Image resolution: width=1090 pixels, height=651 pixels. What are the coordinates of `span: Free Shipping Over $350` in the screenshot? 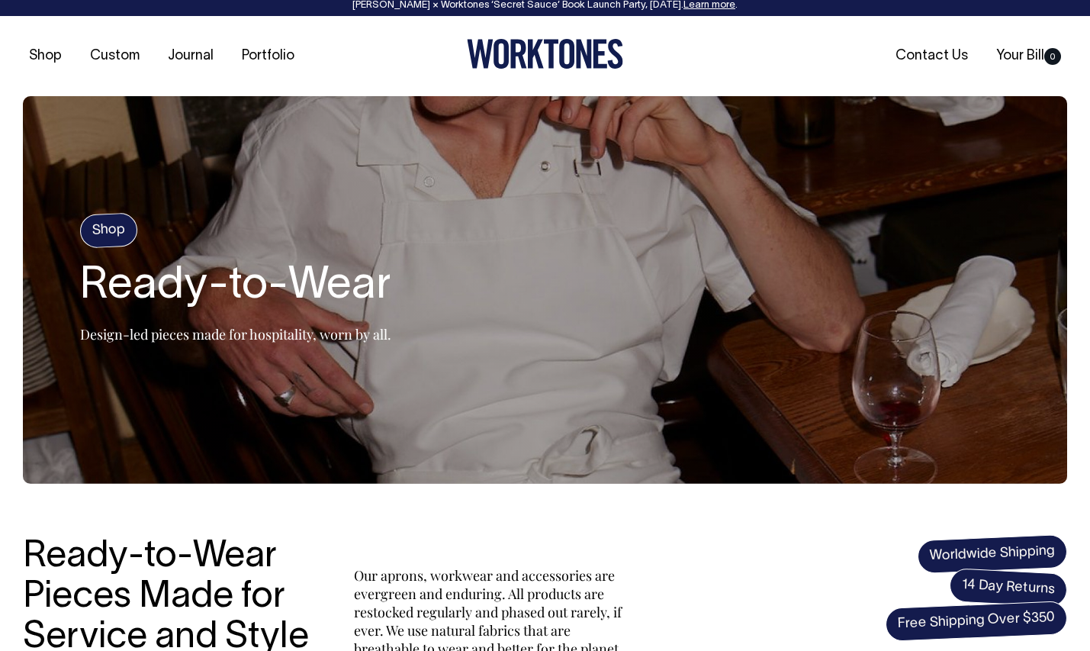 It's located at (976, 621).